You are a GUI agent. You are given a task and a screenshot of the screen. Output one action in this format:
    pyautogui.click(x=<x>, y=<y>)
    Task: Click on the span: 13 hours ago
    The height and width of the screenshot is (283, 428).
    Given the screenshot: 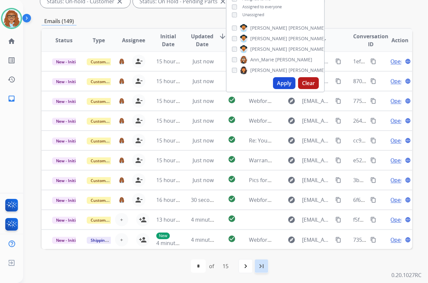 What is the action you would take?
    pyautogui.click(x=172, y=219)
    